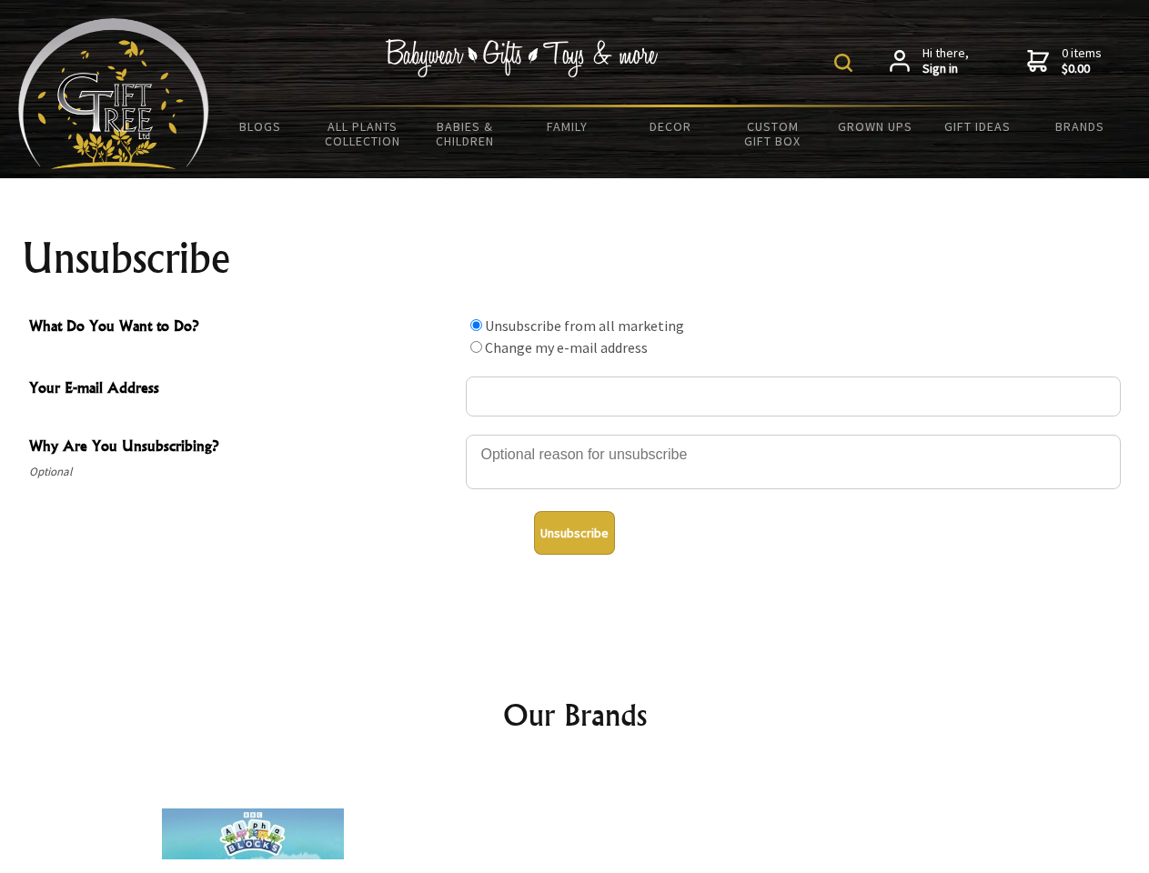 This screenshot has height=873, width=1149. I want to click on span: Your E-mail Address, so click(243, 389).